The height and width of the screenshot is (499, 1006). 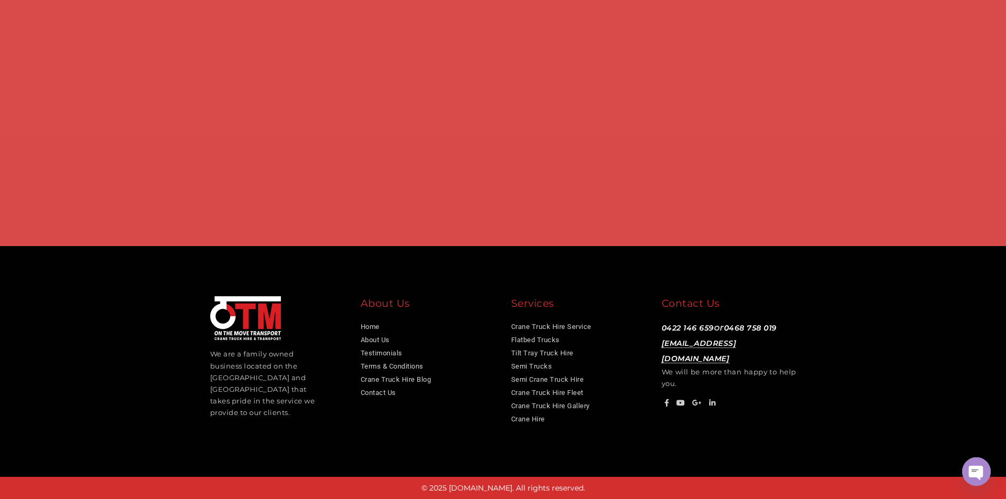 I want to click on a: Crane Hire, so click(x=528, y=419).